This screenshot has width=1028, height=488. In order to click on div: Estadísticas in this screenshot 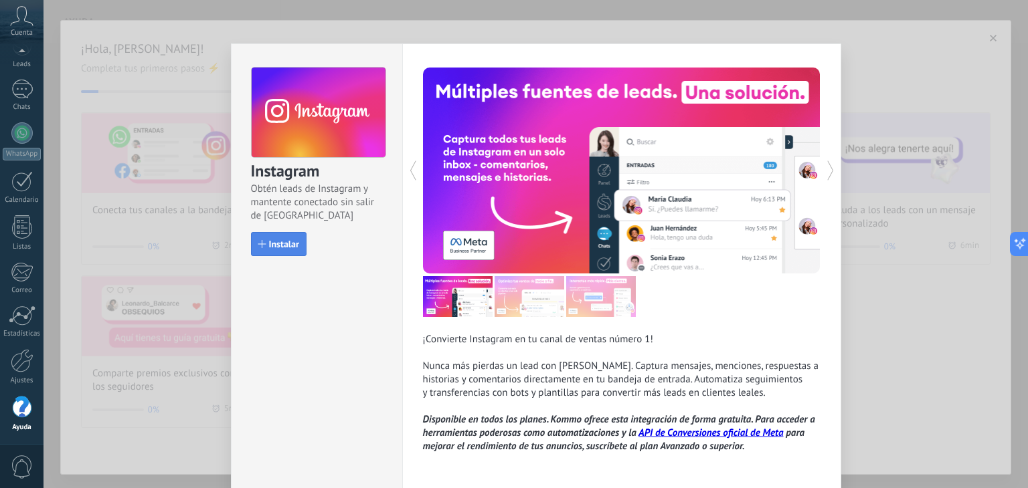, I will do `click(22, 334)`.